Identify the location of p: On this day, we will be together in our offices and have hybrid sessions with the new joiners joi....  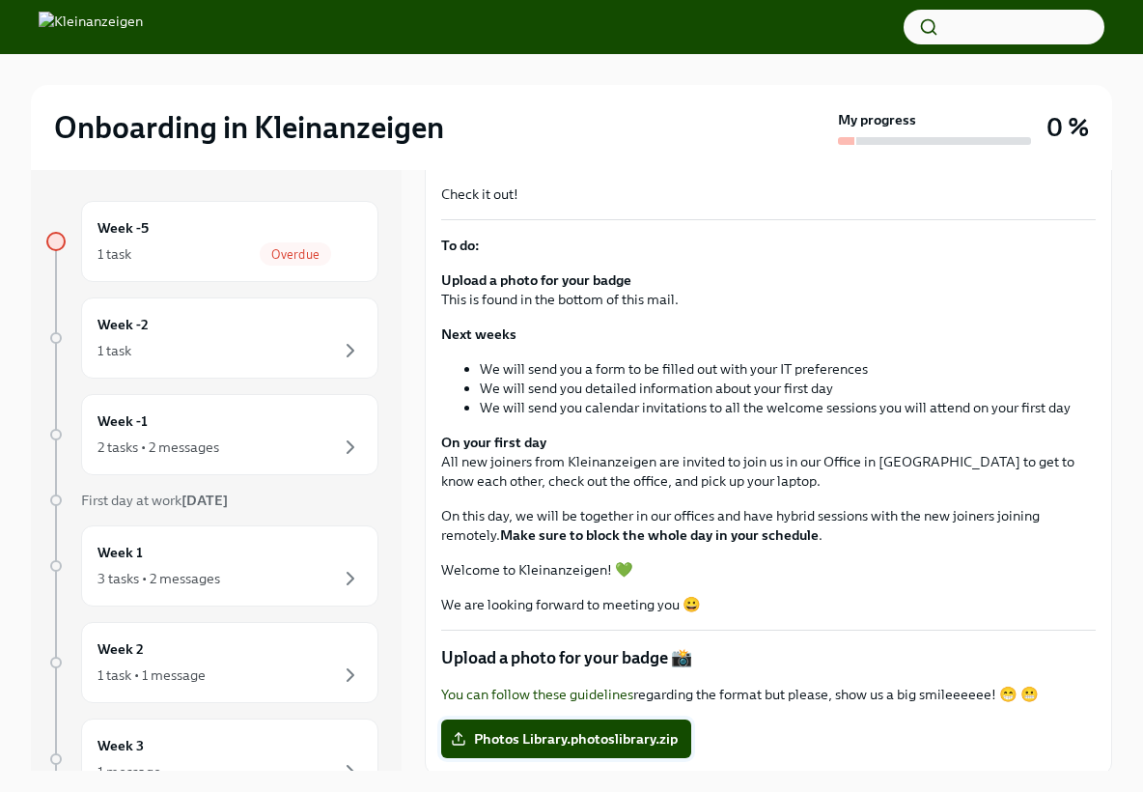
(769, 525).